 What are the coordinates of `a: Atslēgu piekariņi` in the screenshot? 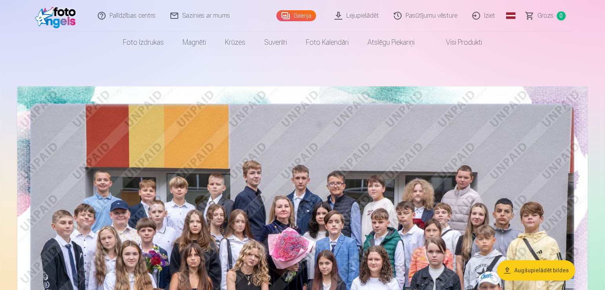 It's located at (391, 42).